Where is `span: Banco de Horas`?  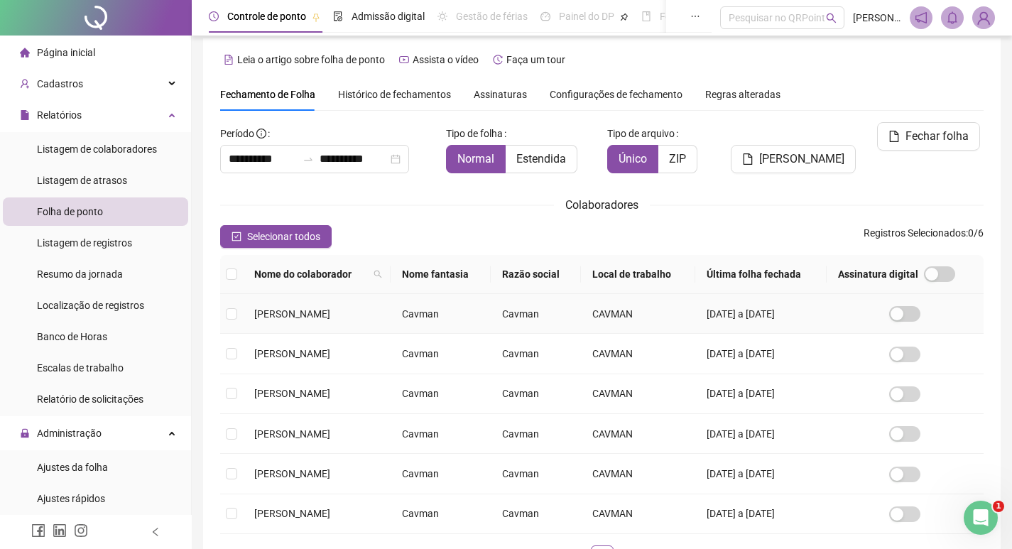 span: Banco de Horas is located at coordinates (72, 337).